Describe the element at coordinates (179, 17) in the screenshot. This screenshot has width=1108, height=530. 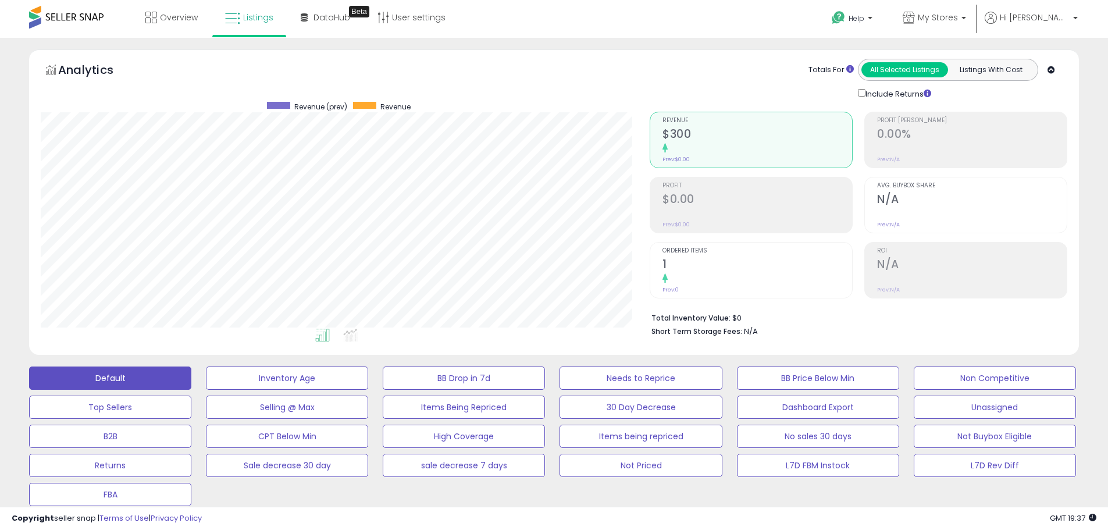
I see `span: Overview` at that location.